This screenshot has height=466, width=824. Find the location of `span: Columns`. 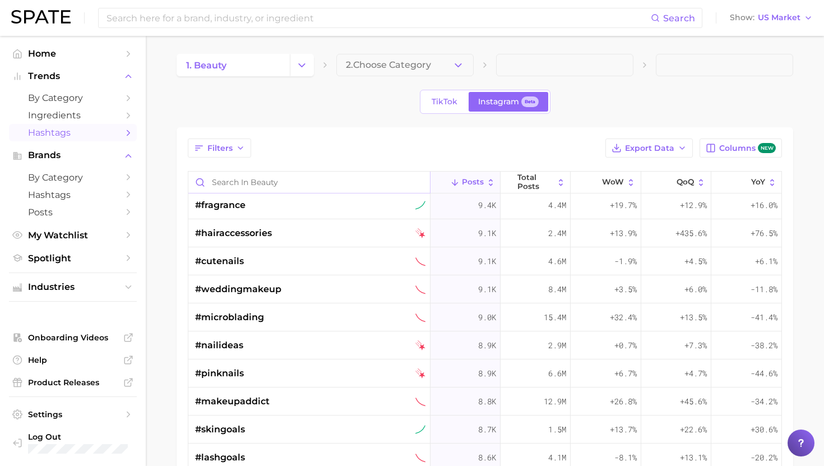

span: Columns is located at coordinates (747, 148).